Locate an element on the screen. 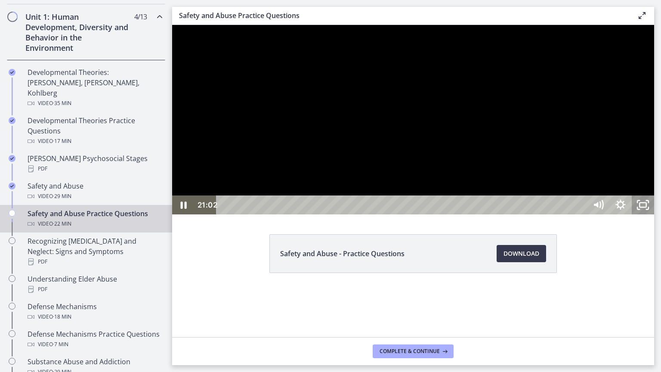 This screenshot has height=372, width=661. button: Mute is located at coordinates (426, 180).